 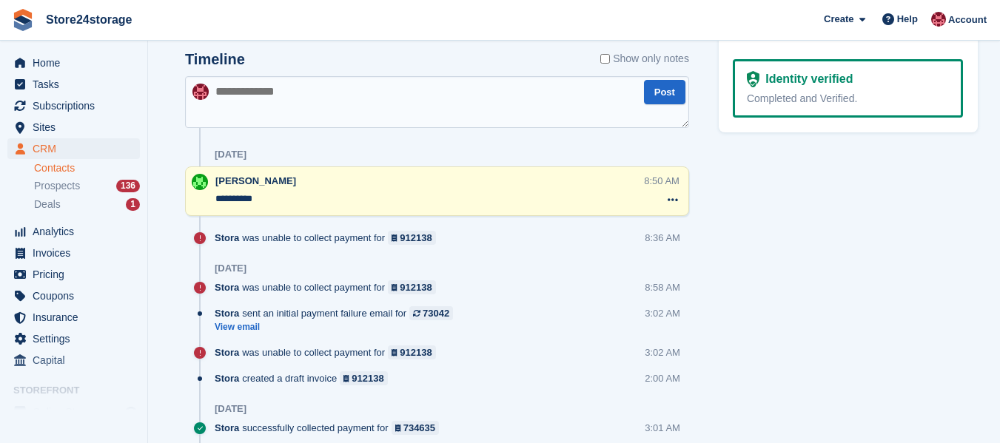 I want to click on a: 73042, so click(x=431, y=313).